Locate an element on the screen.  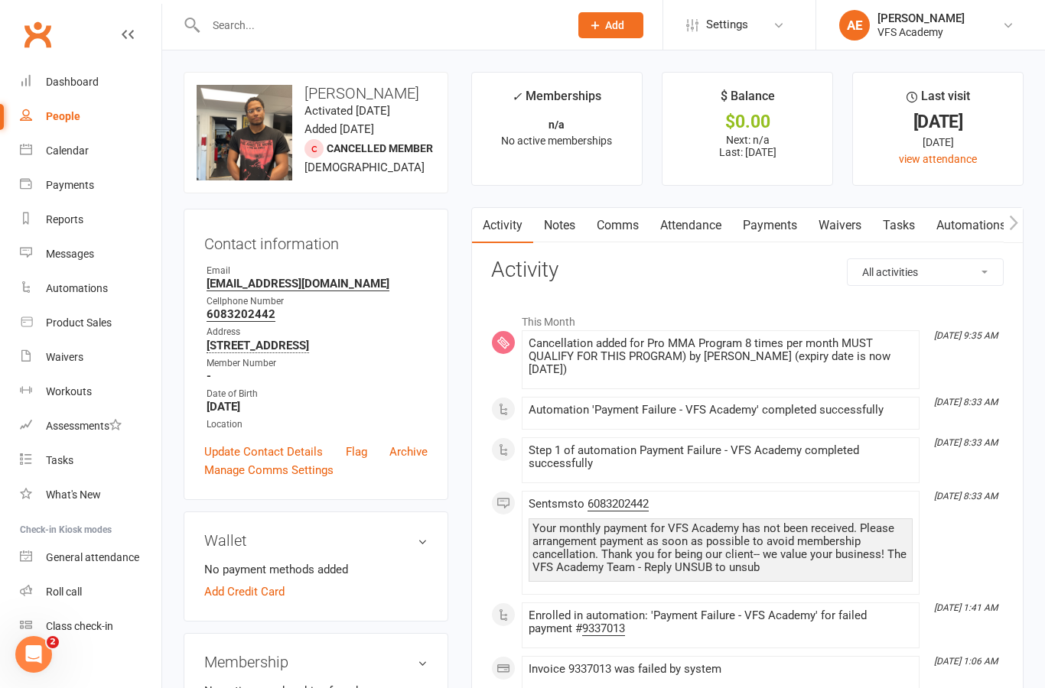
a: Messages is located at coordinates (90, 254).